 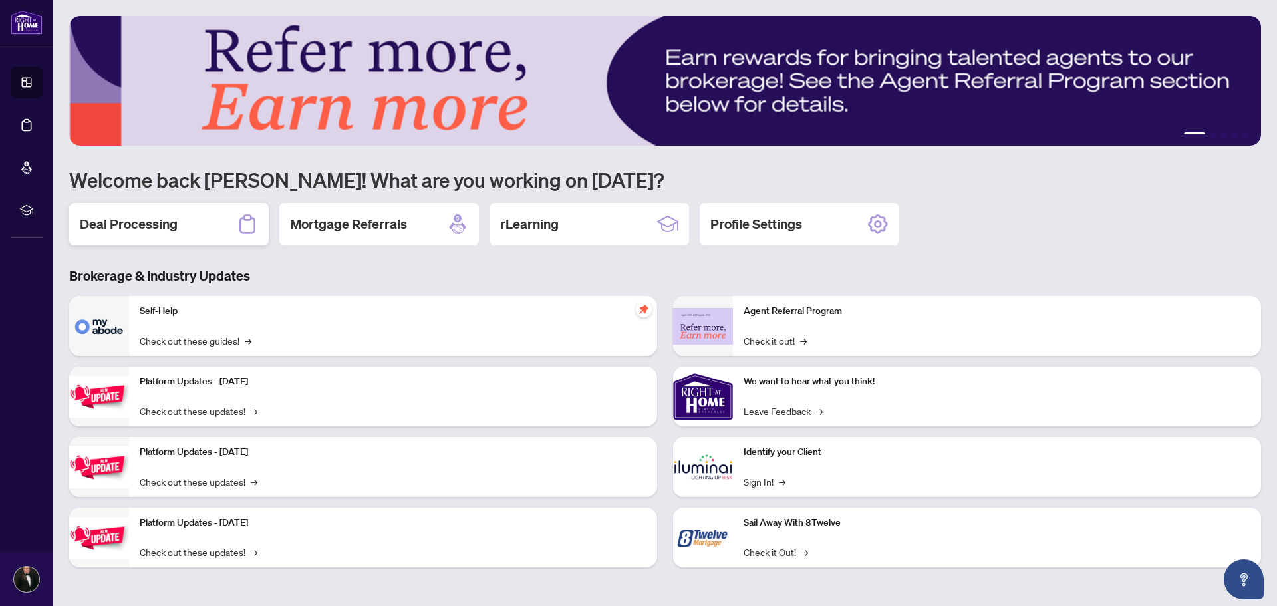 What do you see at coordinates (775, 552) in the screenshot?
I see `a: Check it Out!→` at bounding box center [775, 552].